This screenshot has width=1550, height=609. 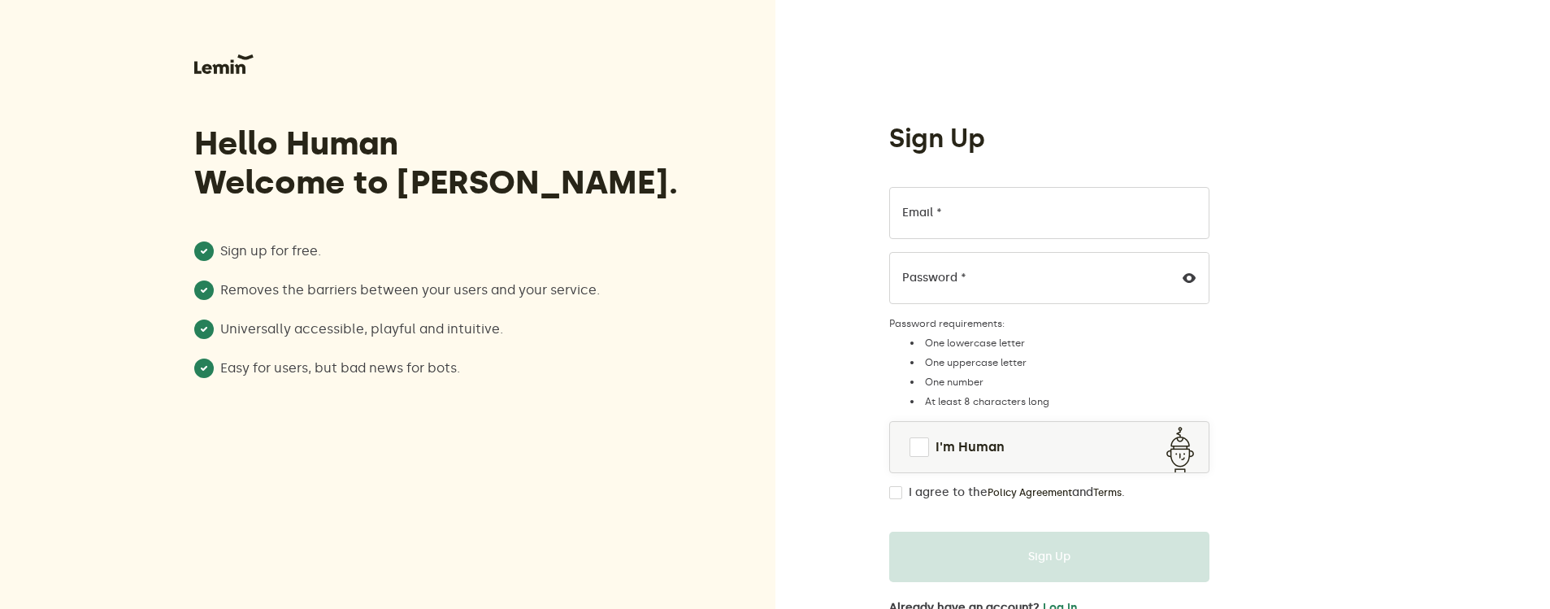 What do you see at coordinates (1057, 382) in the screenshot?
I see `li: One number` at bounding box center [1057, 382].